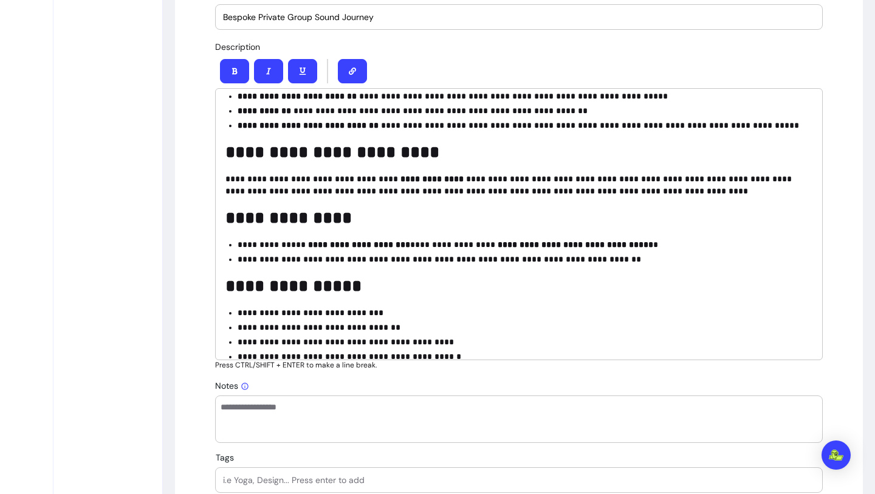 This screenshot has height=494, width=875. Describe the element at coordinates (519, 365) in the screenshot. I see `p: Press CTRL/SHIFT + ENTER to make a line break.` at that location.